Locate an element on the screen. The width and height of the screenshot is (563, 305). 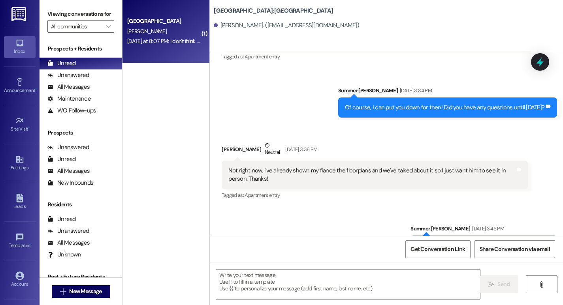
a: Templates • is located at coordinates (20, 241).